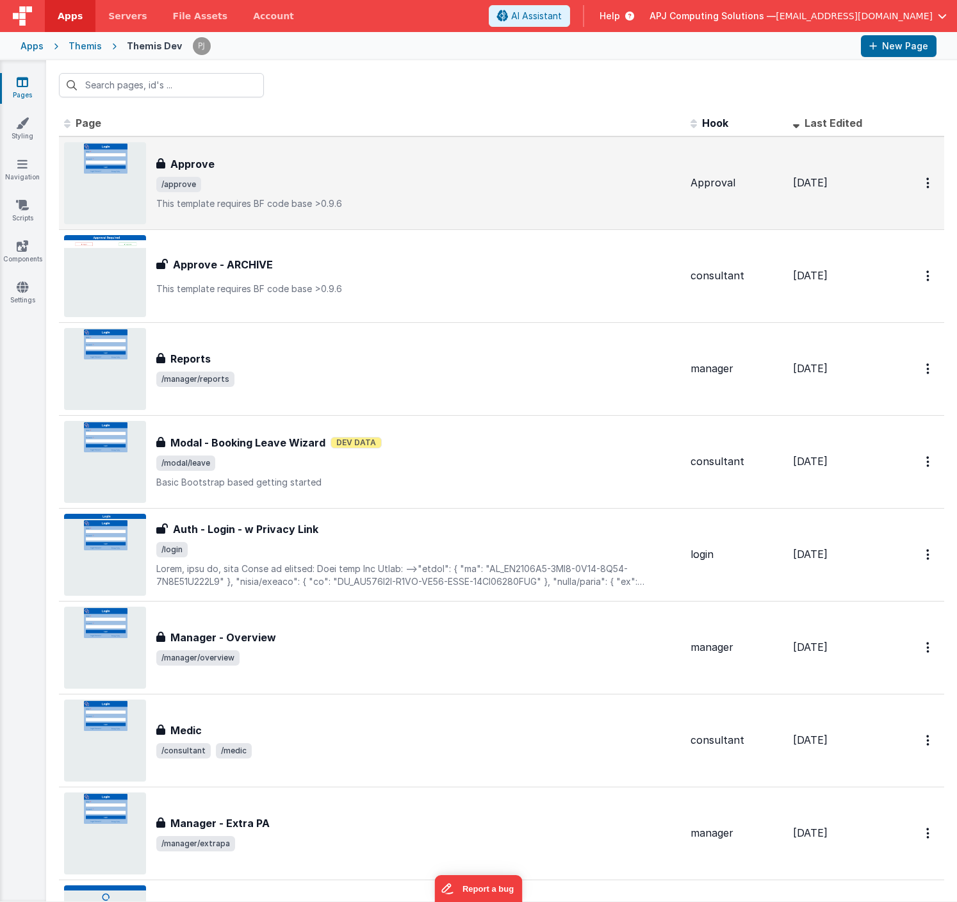  I want to click on h3: Auth - Login - w Privacy Link, so click(245, 529).